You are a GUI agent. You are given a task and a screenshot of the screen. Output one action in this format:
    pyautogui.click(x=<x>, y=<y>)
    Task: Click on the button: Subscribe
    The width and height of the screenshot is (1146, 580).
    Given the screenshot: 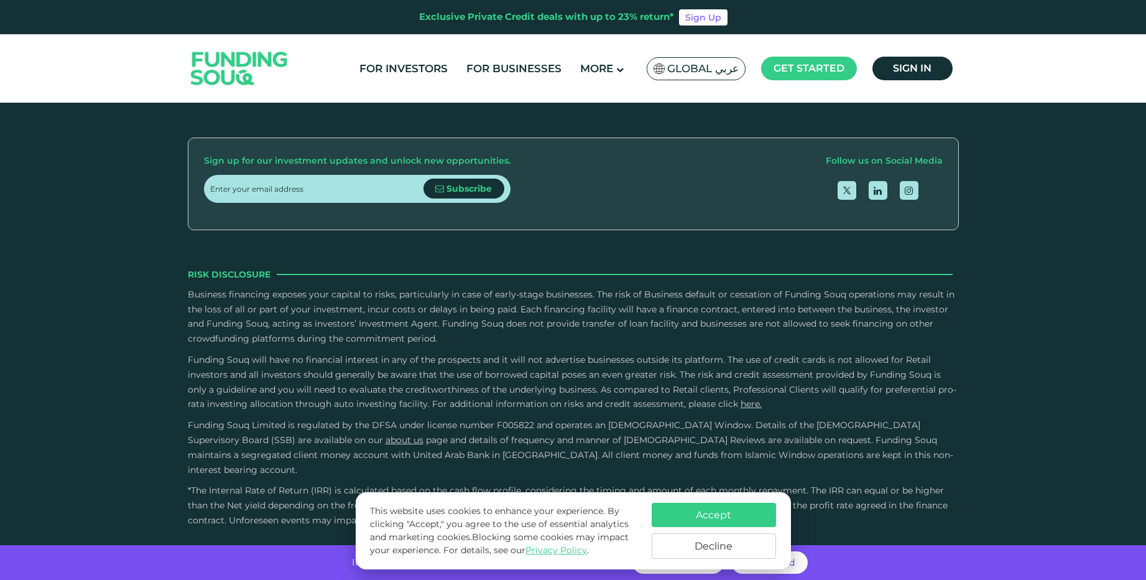 What is the action you would take?
    pyautogui.click(x=464, y=188)
    